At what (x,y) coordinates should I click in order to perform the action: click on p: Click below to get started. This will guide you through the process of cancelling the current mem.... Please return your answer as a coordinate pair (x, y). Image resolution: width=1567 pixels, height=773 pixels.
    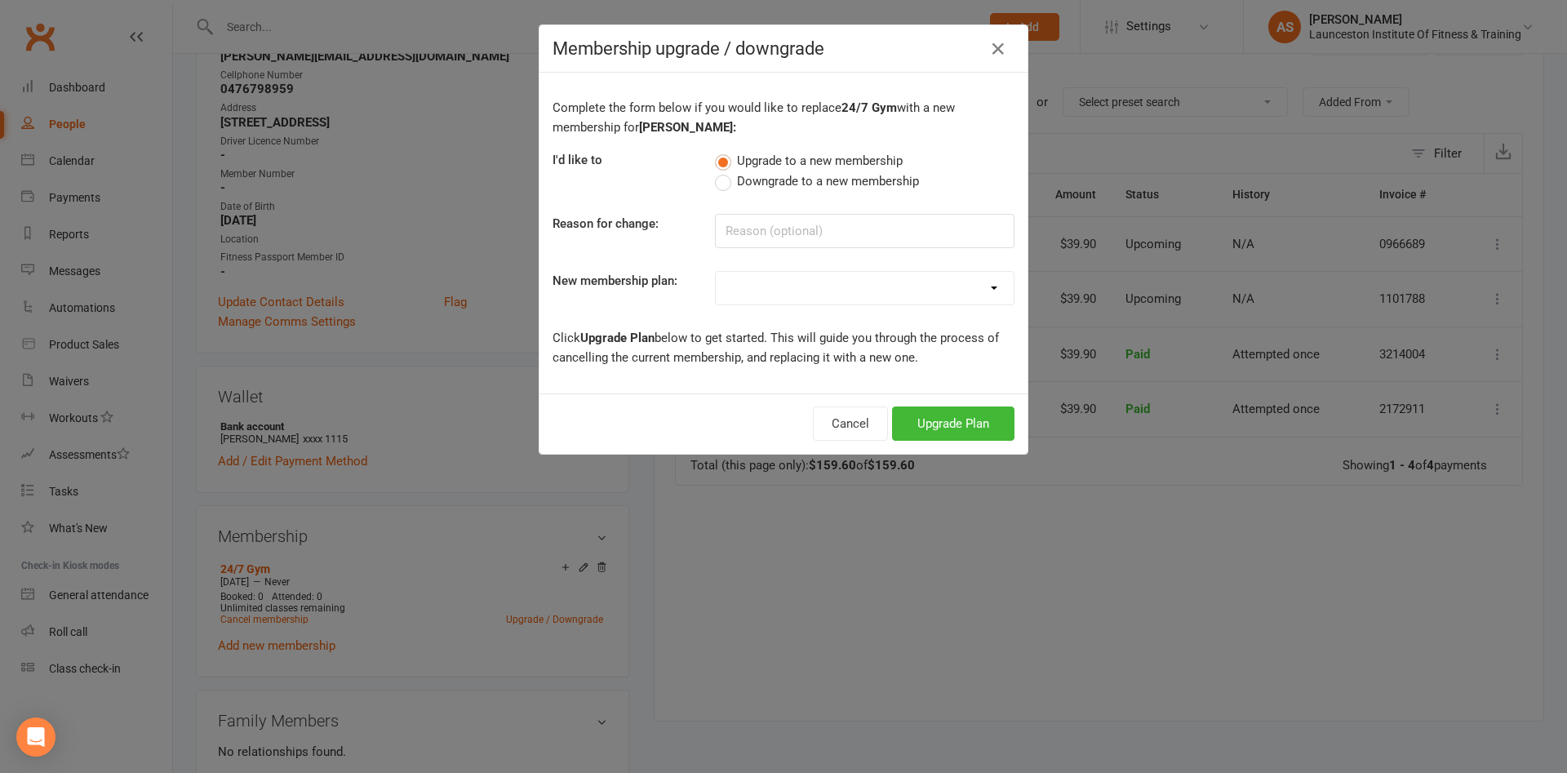
    Looking at the image, I should click on (783, 348).